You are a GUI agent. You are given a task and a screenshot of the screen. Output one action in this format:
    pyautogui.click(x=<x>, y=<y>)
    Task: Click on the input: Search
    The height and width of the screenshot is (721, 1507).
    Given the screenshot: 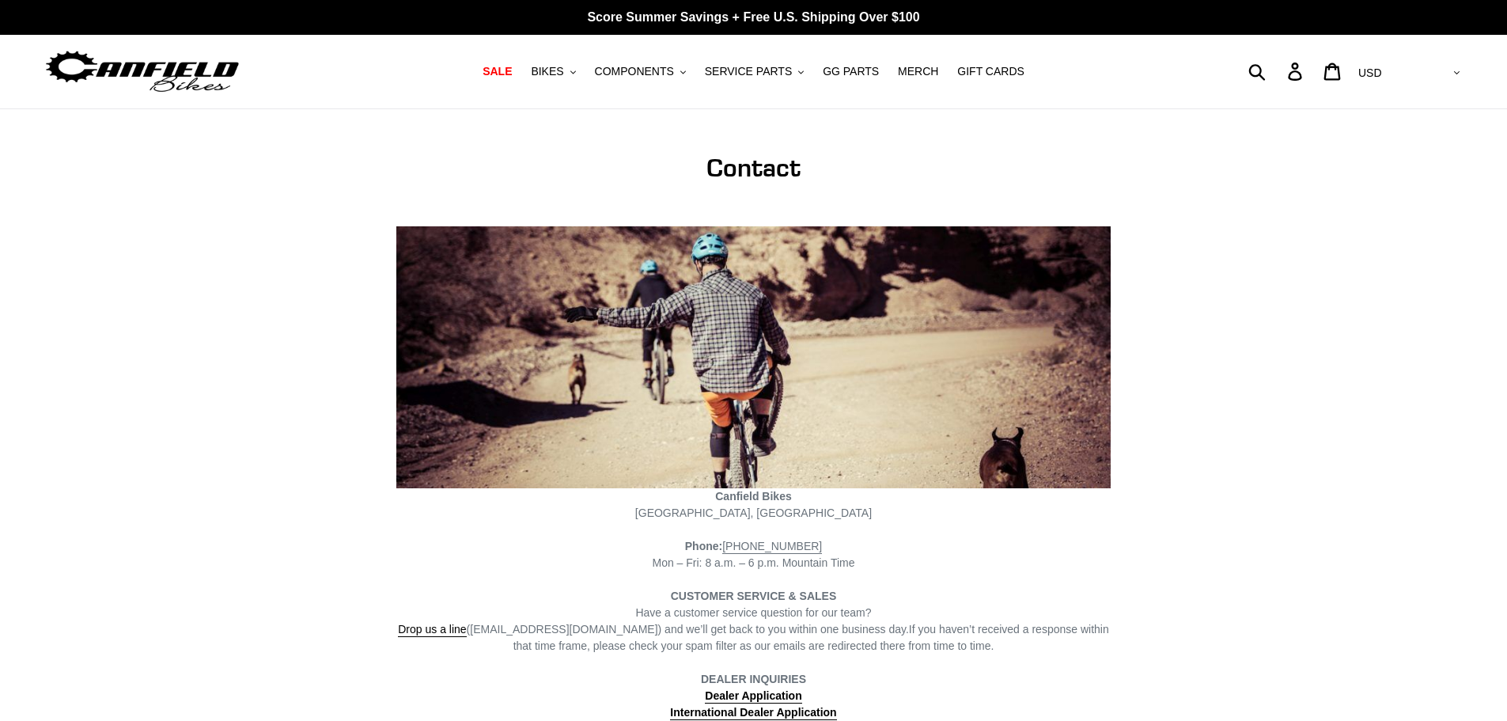 What is the action you would take?
    pyautogui.click(x=1277, y=71)
    